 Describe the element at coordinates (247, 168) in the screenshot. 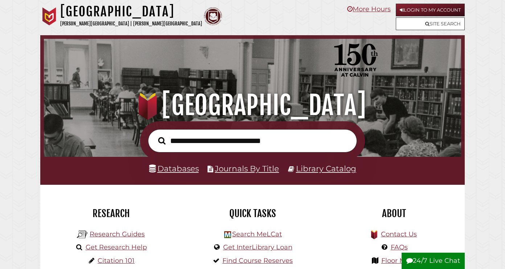

I see `a: Journals By Title` at that location.